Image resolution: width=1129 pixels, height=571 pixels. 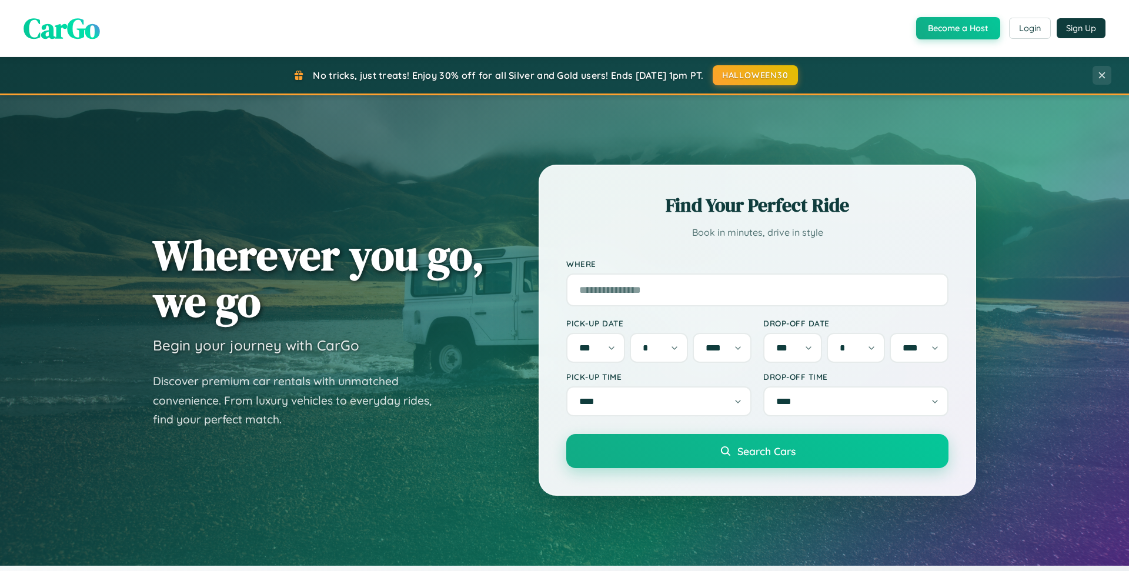 I want to click on button: Become a Host, so click(x=958, y=28).